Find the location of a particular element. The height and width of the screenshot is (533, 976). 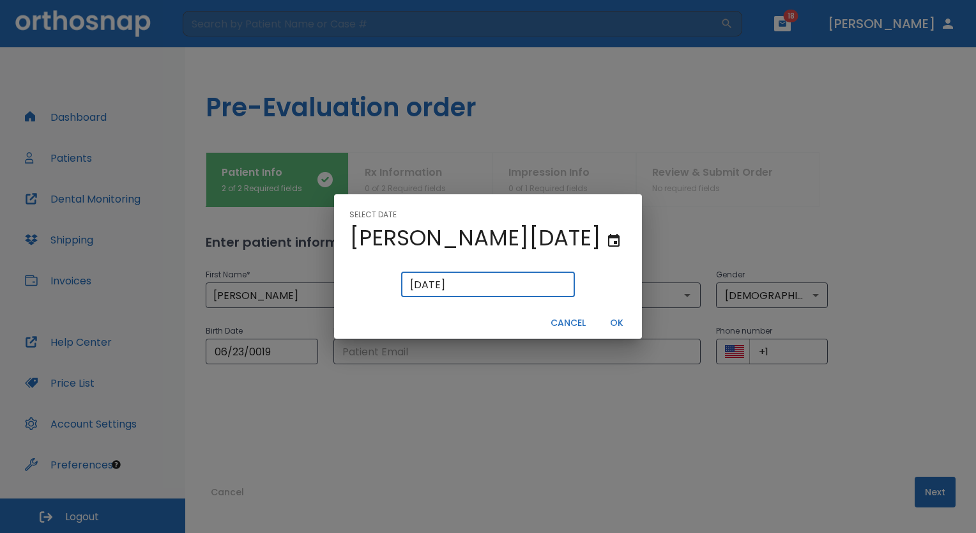

input: mm/dd/yyyy is located at coordinates (488, 284).